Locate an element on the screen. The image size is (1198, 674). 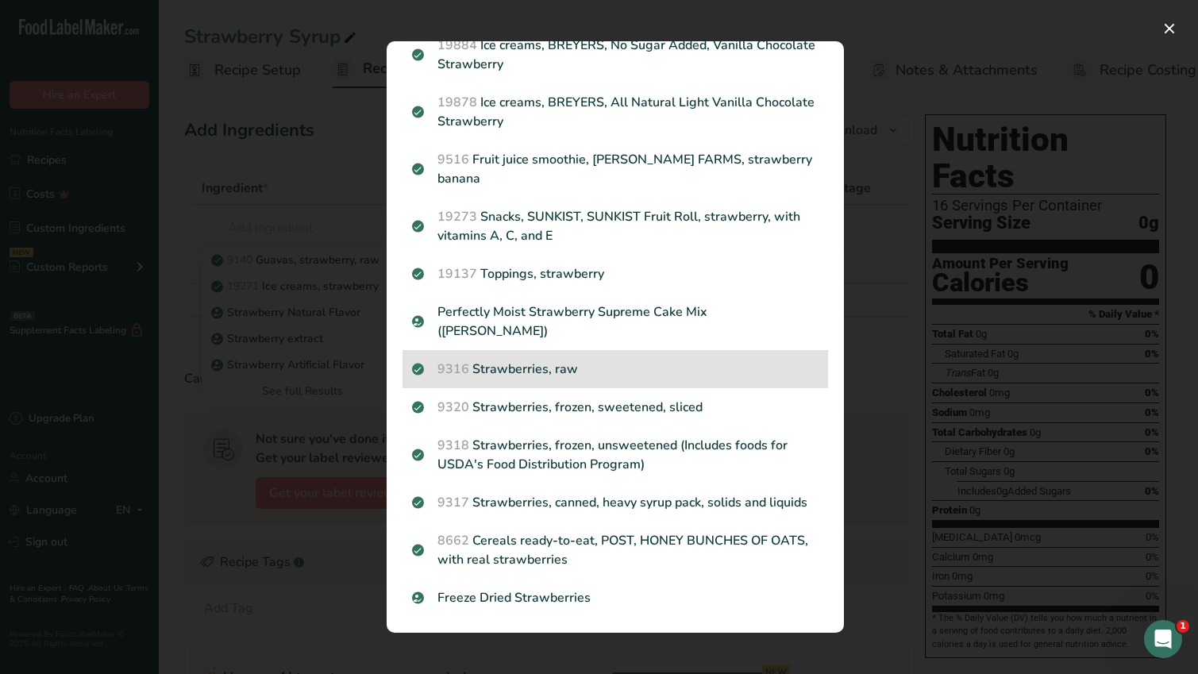
p: Snacks, SUNKIST, SUNKIST Fruit Roll, strawberry, with vitamins A, C, and E is located at coordinates (615, 226).